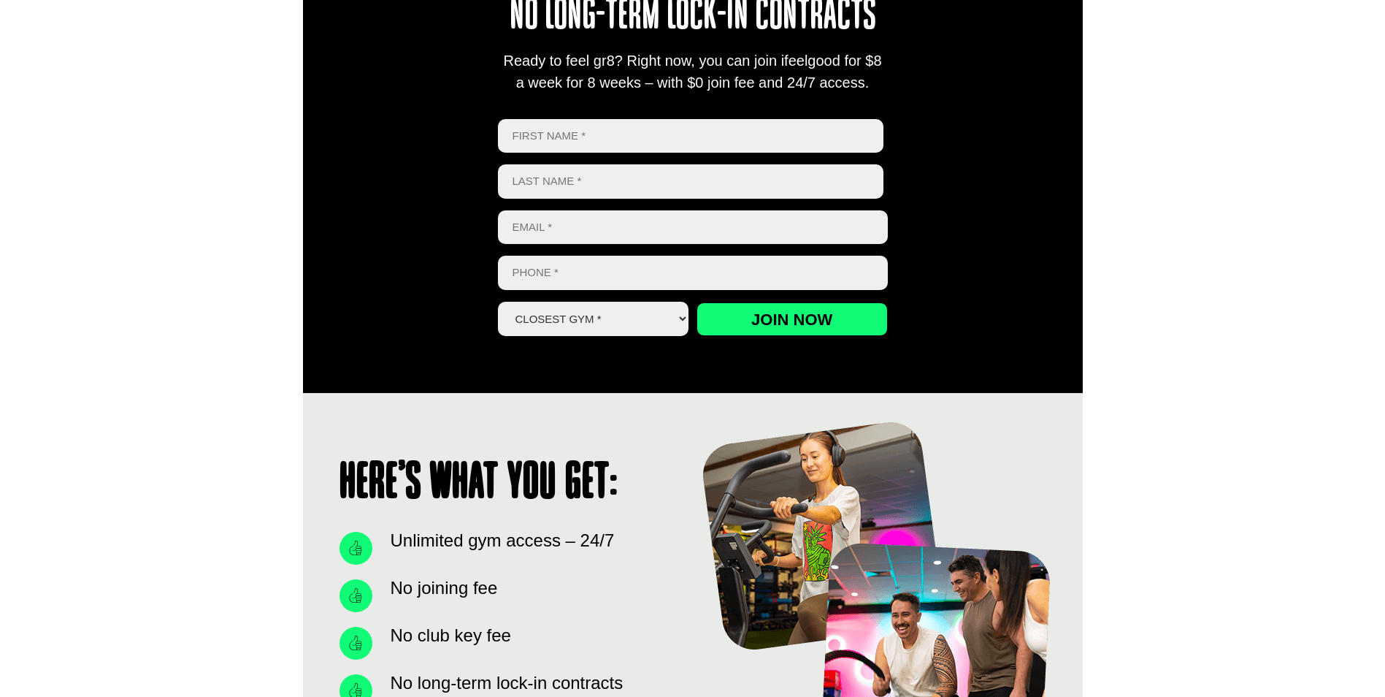 This screenshot has width=1385, height=697. Describe the element at coordinates (505, 683) in the screenshot. I see `span: No long-term lock-in contracts` at that location.